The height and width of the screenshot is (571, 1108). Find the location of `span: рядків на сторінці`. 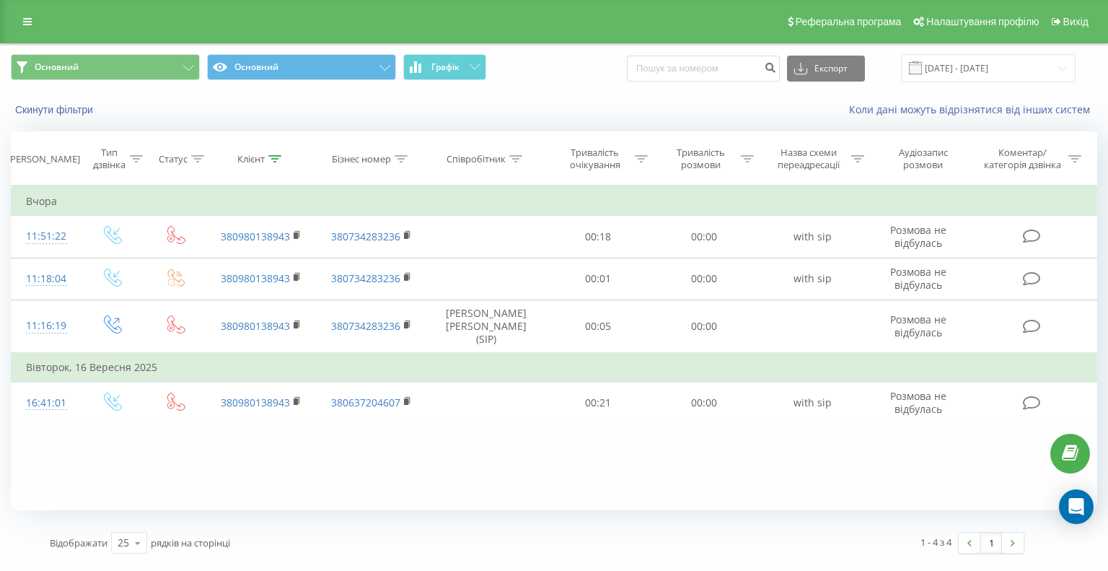

span: рядків на сторінці is located at coordinates (190, 543).